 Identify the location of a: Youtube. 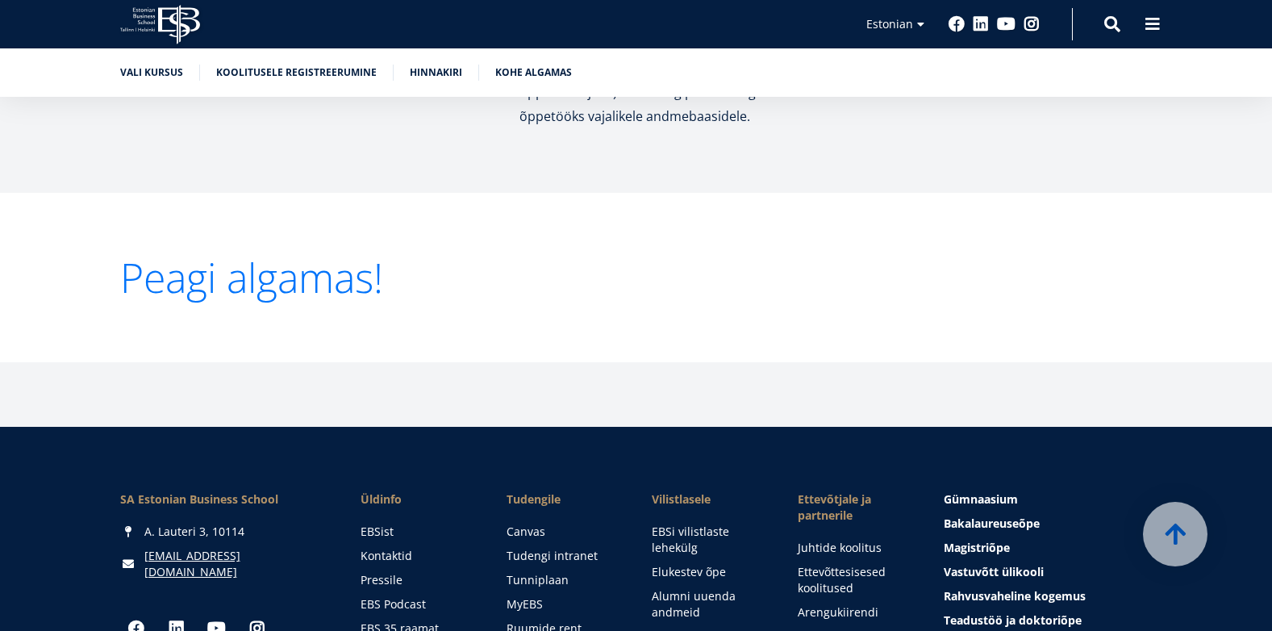
(1006, 24).